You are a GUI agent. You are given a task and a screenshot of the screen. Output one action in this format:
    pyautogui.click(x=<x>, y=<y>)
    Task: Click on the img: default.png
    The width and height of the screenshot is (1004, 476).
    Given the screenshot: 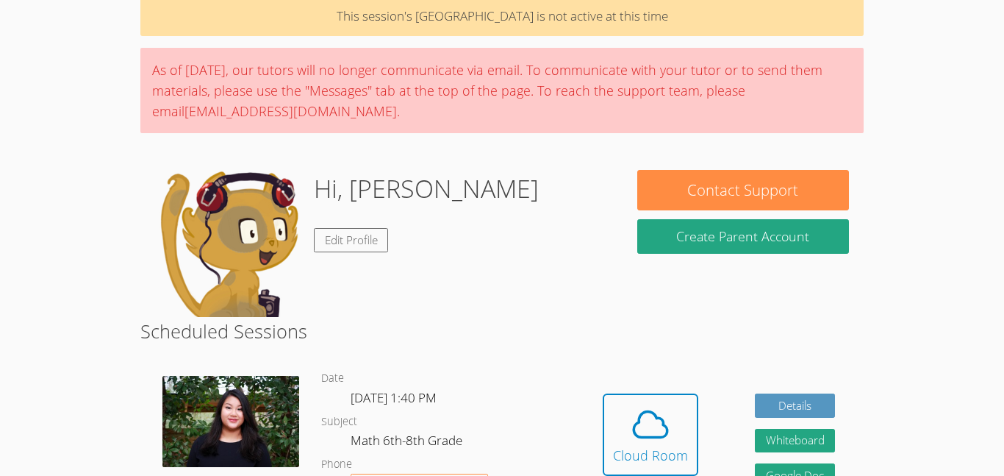 What is the action you would take?
    pyautogui.click(x=229, y=243)
    